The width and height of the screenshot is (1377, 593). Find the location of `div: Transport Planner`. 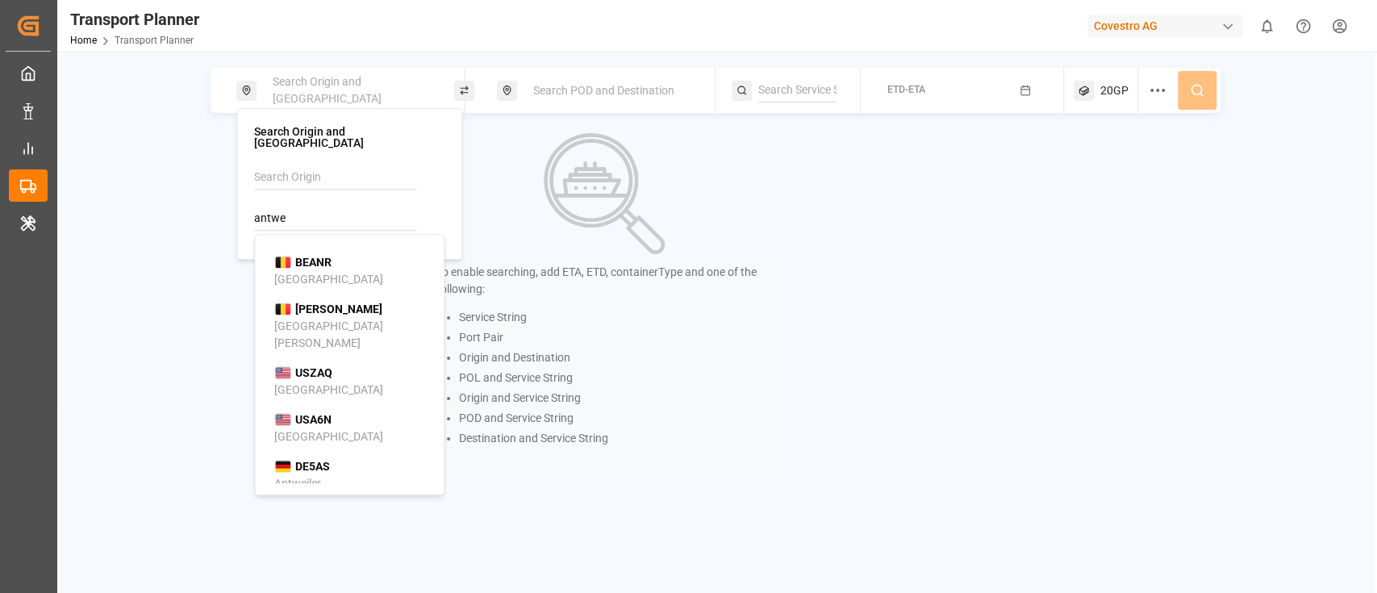

div: Transport Planner is located at coordinates (135, 19).